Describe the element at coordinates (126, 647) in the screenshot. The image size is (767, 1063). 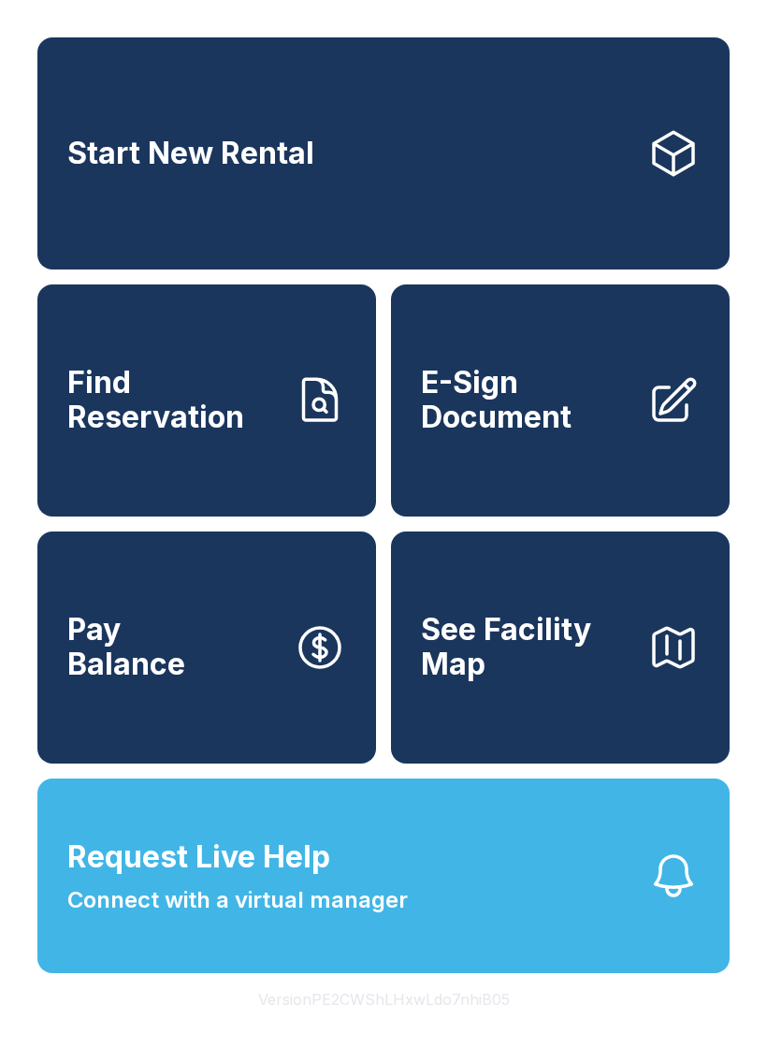
I see `span: Pay Balance` at that location.